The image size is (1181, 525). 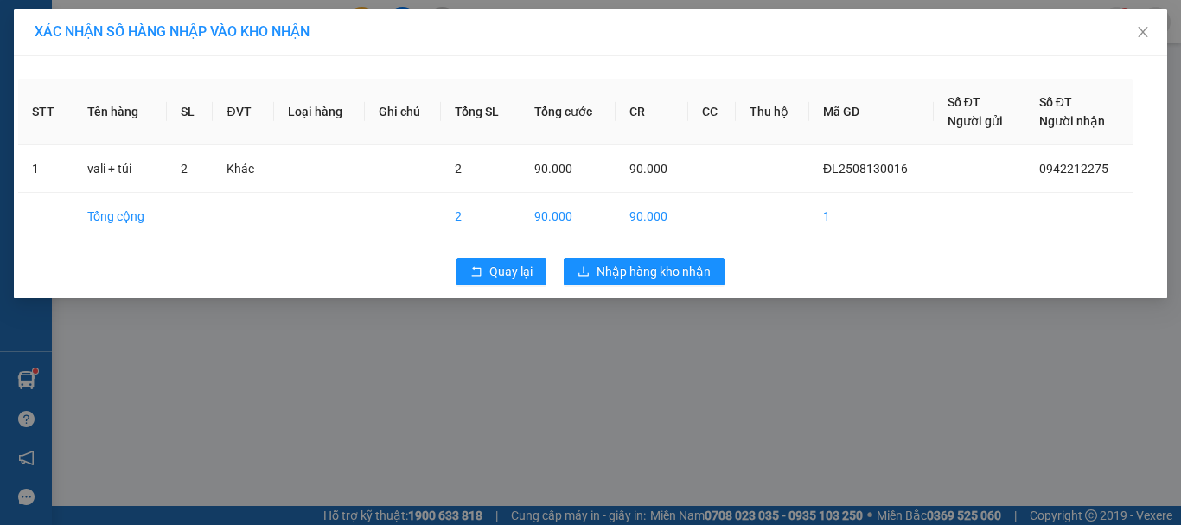 What do you see at coordinates (189, 112) in the screenshot?
I see `th: SL` at bounding box center [189, 112].